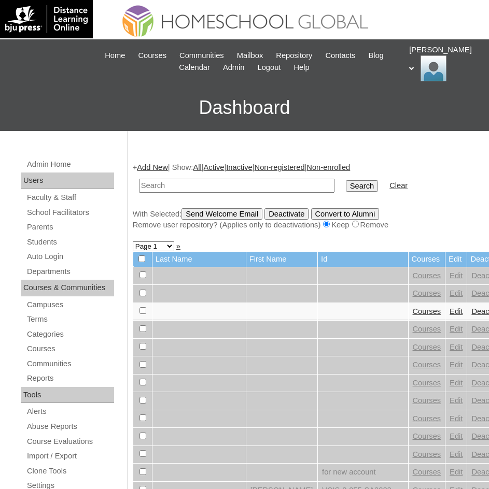  I want to click on a: Reports, so click(70, 378).